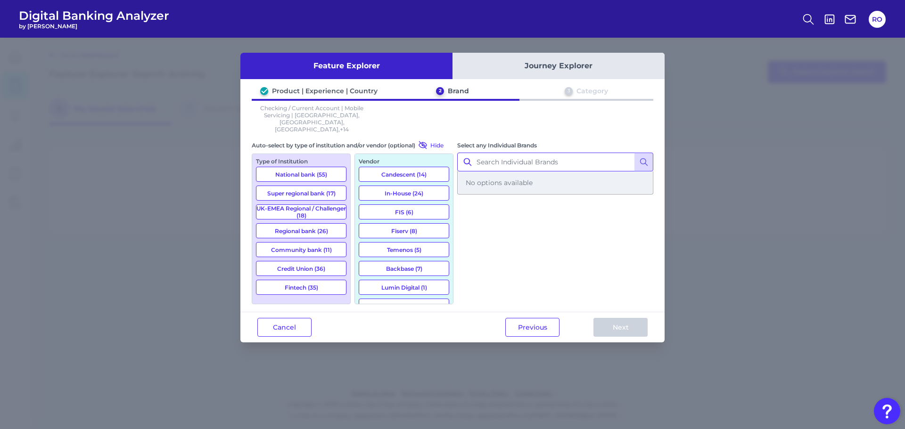 This screenshot has width=905, height=429. Describe the element at coordinates (429, 145) in the screenshot. I see `button: Hide` at that location.